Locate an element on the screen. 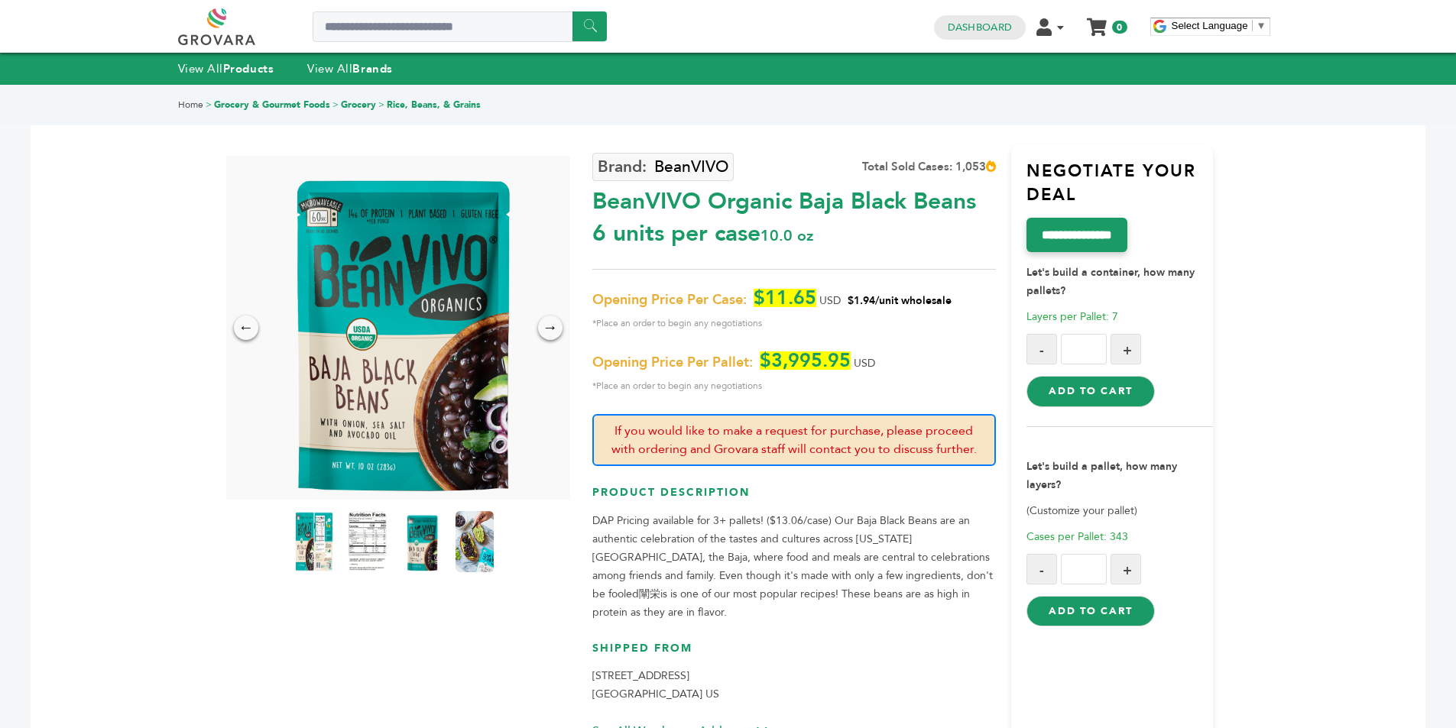  h3: Product Description is located at coordinates (794, 498).